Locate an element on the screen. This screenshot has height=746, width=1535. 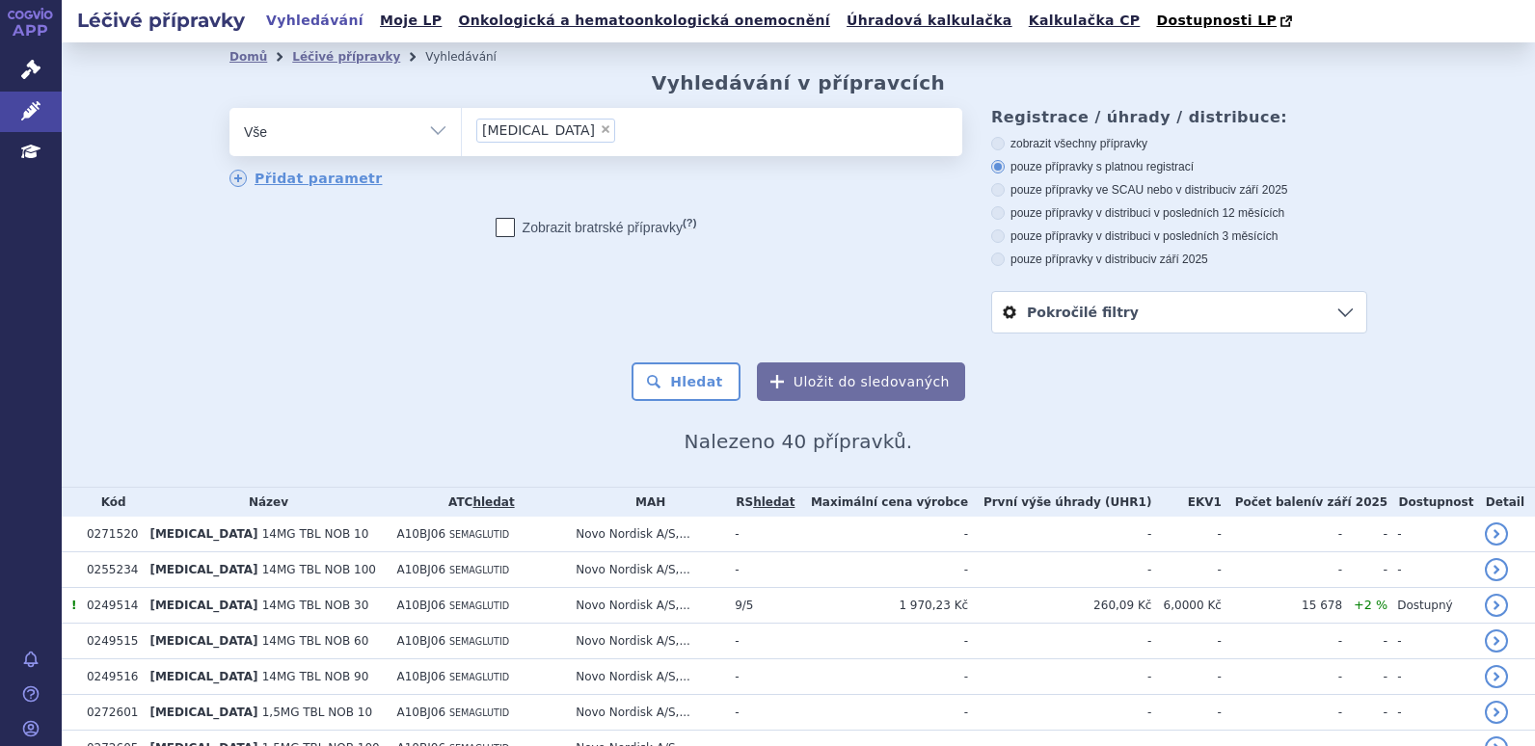
label: pouze přípravky s platnou registrací is located at coordinates (1179, 167).